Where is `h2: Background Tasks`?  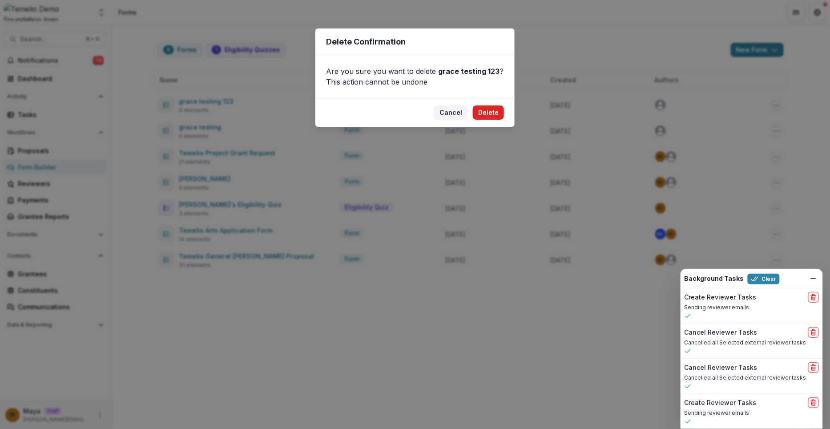
h2: Background Tasks is located at coordinates (714, 278).